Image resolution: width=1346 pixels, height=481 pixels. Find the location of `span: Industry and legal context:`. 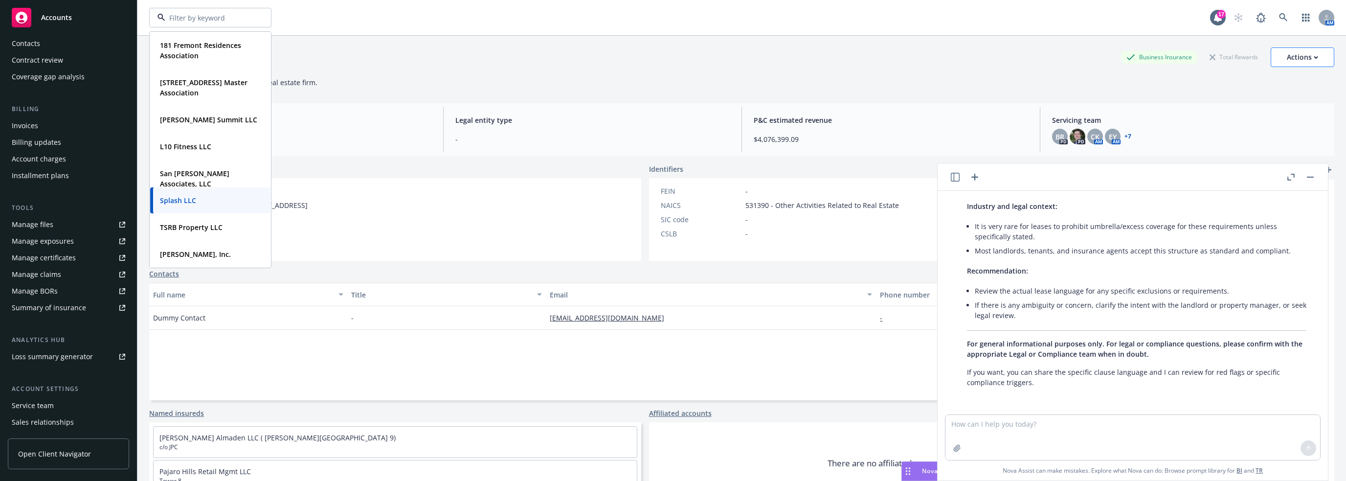

span: Industry and legal context: is located at coordinates (1012, 206).